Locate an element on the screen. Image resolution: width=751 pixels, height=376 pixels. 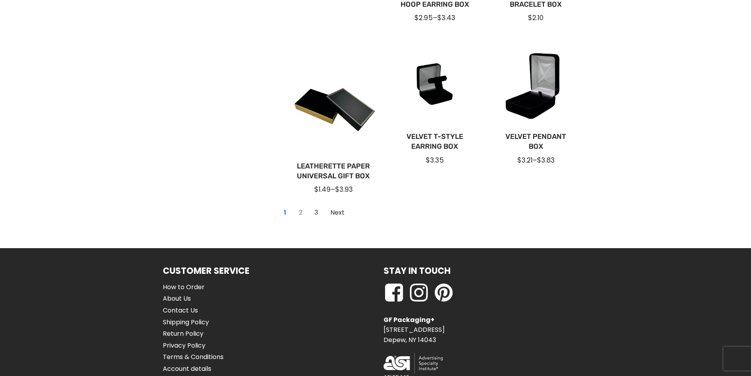
a: Current Page, Page 1 is located at coordinates (285, 213).